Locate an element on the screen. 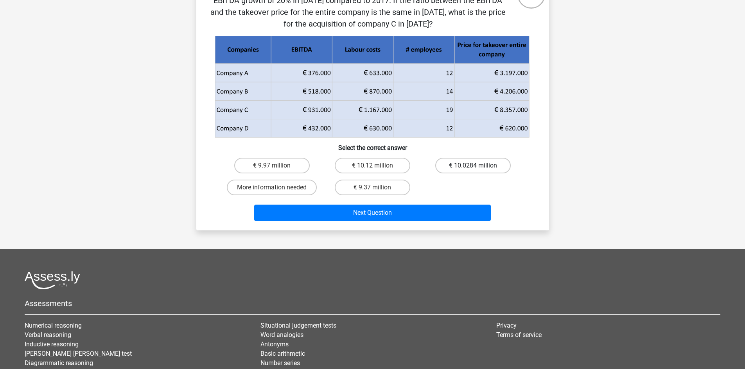  label: € 10.12 million is located at coordinates (372, 166).